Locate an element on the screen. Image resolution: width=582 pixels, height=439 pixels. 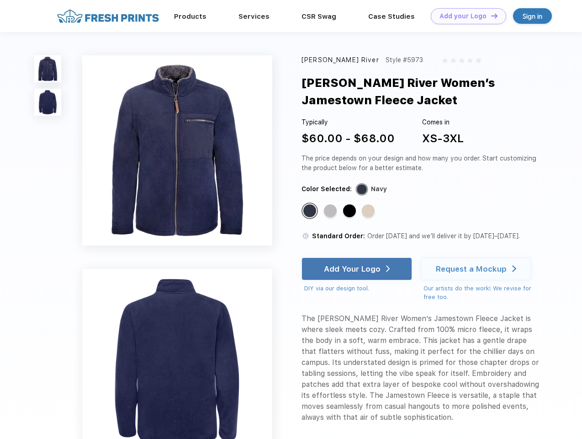
div: Sign in is located at coordinates (532, 16).